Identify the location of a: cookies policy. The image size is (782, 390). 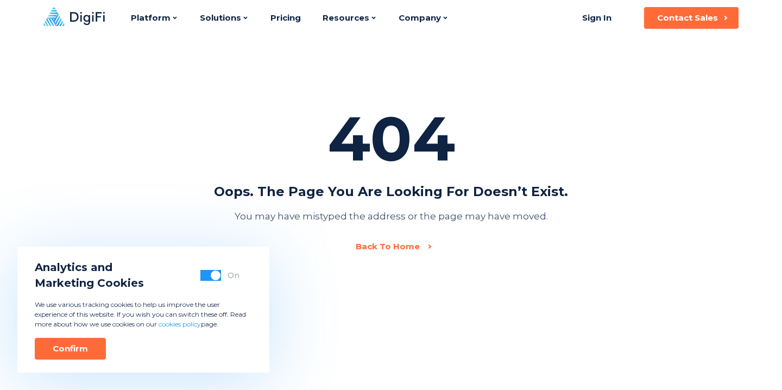
(180, 324).